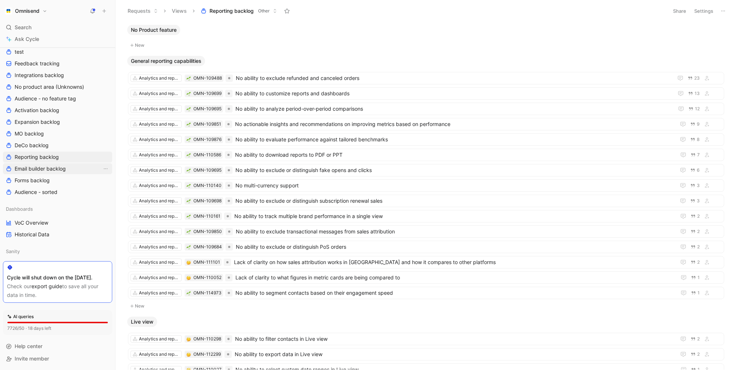  I want to click on a: Analytics and reports🌱OMN-109695No ability to analyze period-over-period comparisons12, so click(426, 109).